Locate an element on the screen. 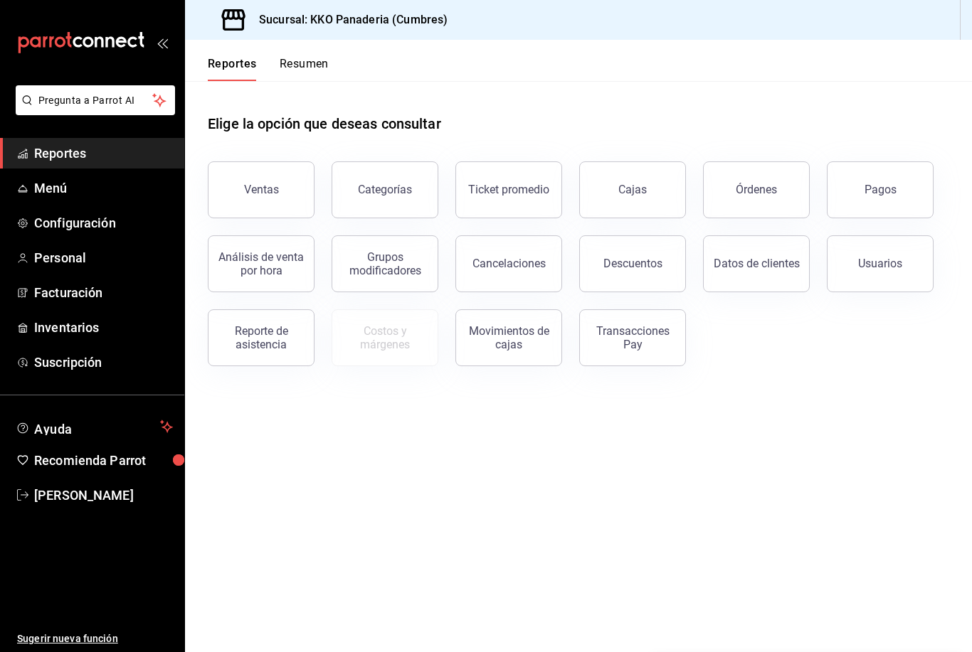 Image resolution: width=972 pixels, height=652 pixels. button: Datos de clientes is located at coordinates (756, 264).